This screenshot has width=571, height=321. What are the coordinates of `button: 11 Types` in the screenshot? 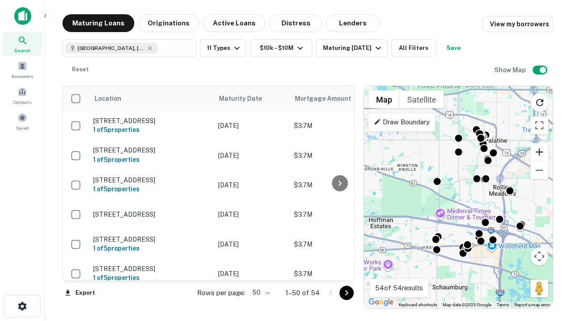 It's located at (223, 48).